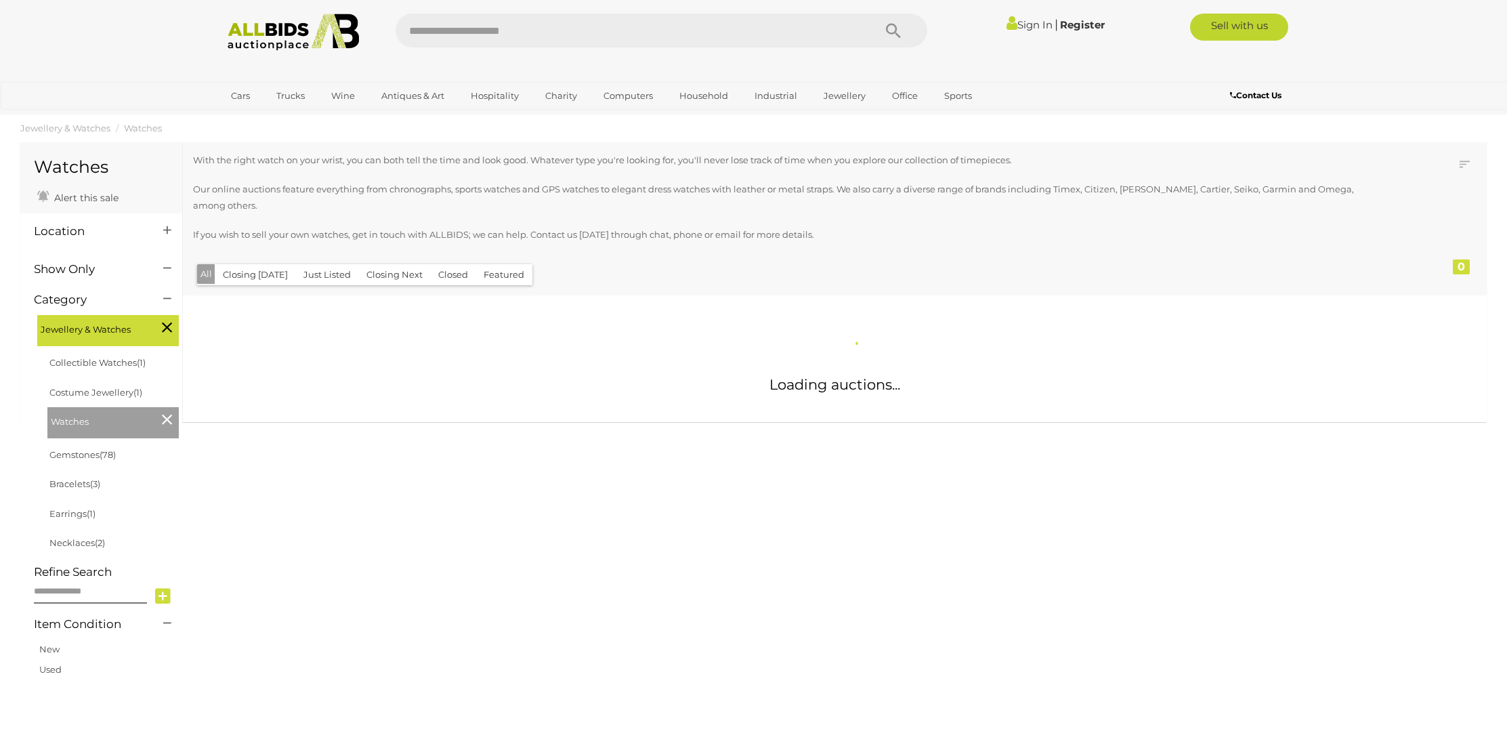 This screenshot has width=1507, height=729. Describe the element at coordinates (561, 96) in the screenshot. I see `a: Charity` at that location.